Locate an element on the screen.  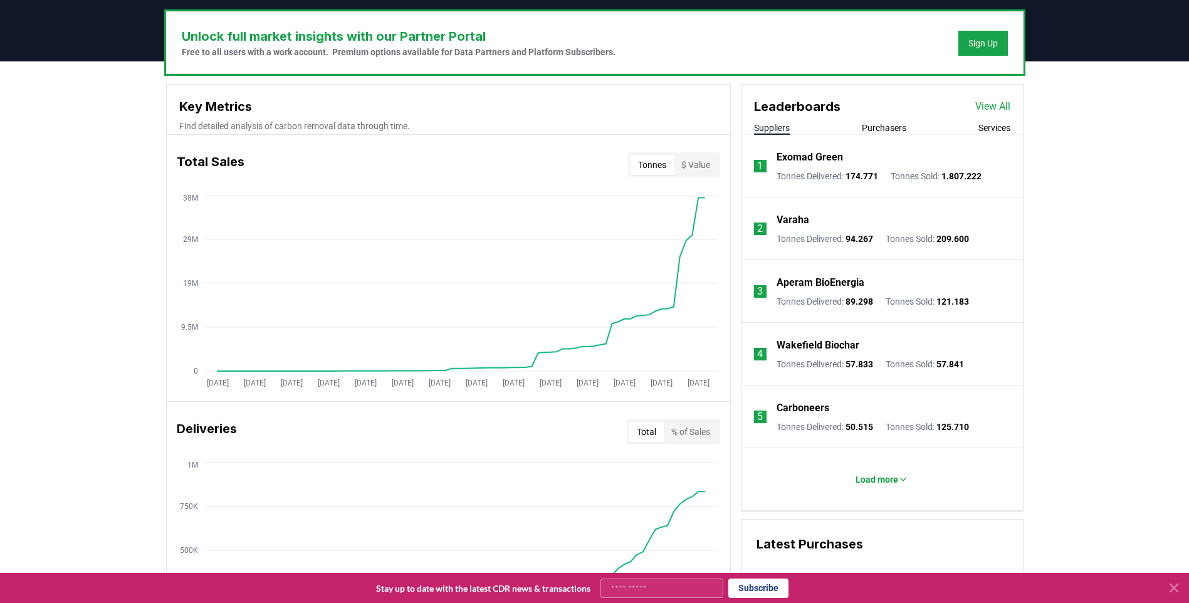
p: Carboneers is located at coordinates (803, 408).